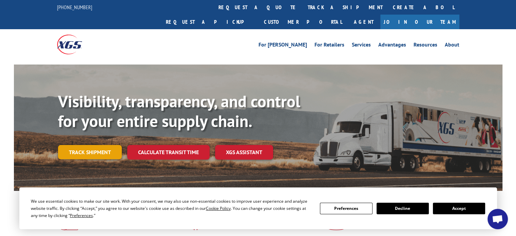 The height and width of the screenshot is (236, 516). I want to click on a: Resources, so click(425, 46).